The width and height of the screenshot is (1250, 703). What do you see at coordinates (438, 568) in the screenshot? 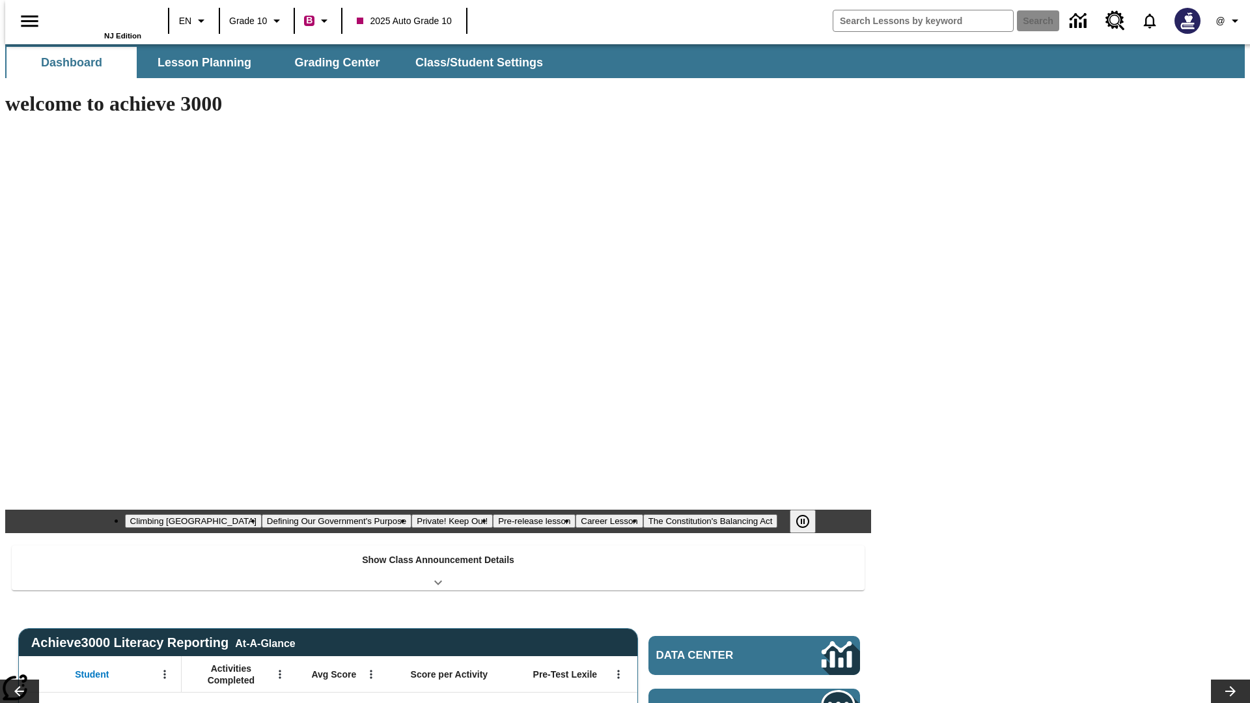
I see `div: Show Class Announcement Details` at bounding box center [438, 568].